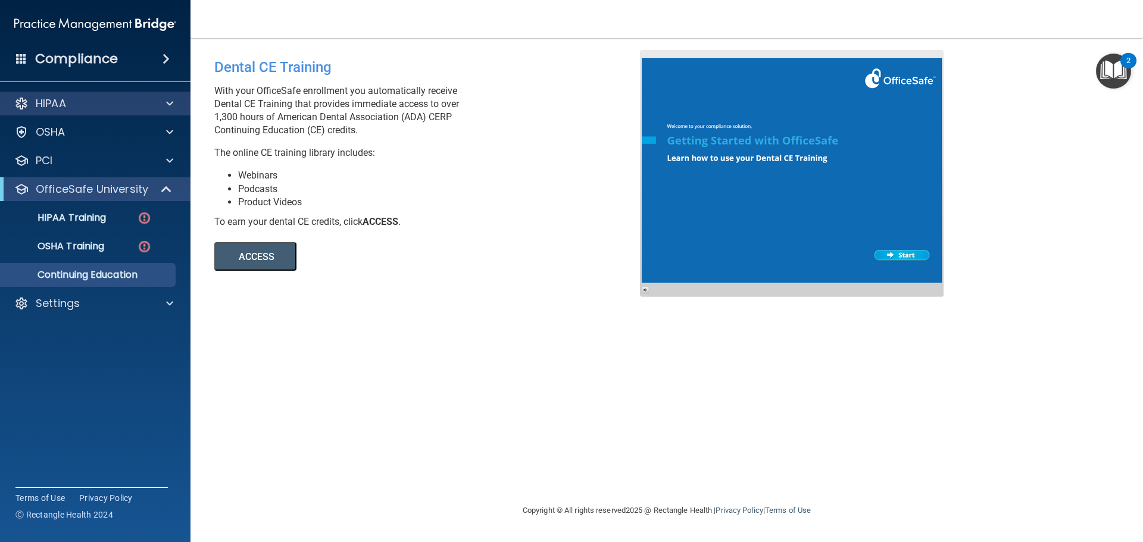 The height and width of the screenshot is (542, 1143). What do you see at coordinates (443, 176) in the screenshot?
I see `li: Webinars` at bounding box center [443, 176].